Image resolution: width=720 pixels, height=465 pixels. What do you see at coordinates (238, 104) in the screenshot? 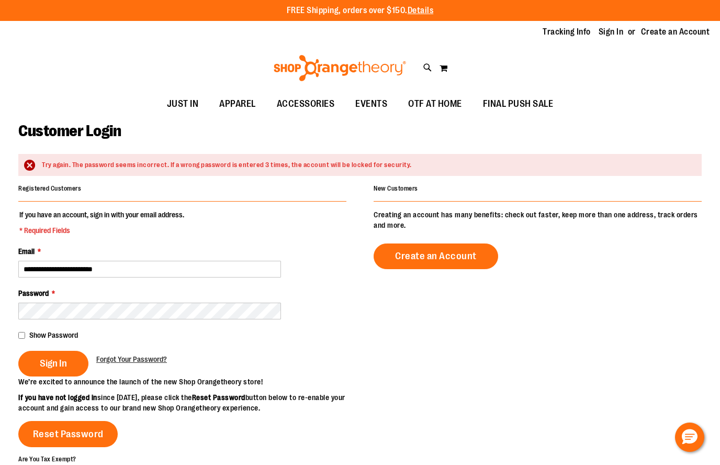
I see `span: APPAREL` at bounding box center [238, 104].